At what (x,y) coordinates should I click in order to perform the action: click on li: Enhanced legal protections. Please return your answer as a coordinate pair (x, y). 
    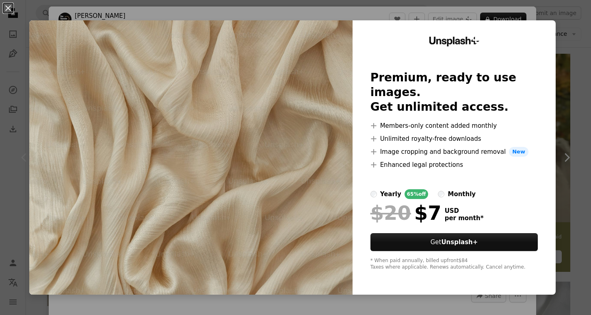
    Looking at the image, I should click on (454, 165).